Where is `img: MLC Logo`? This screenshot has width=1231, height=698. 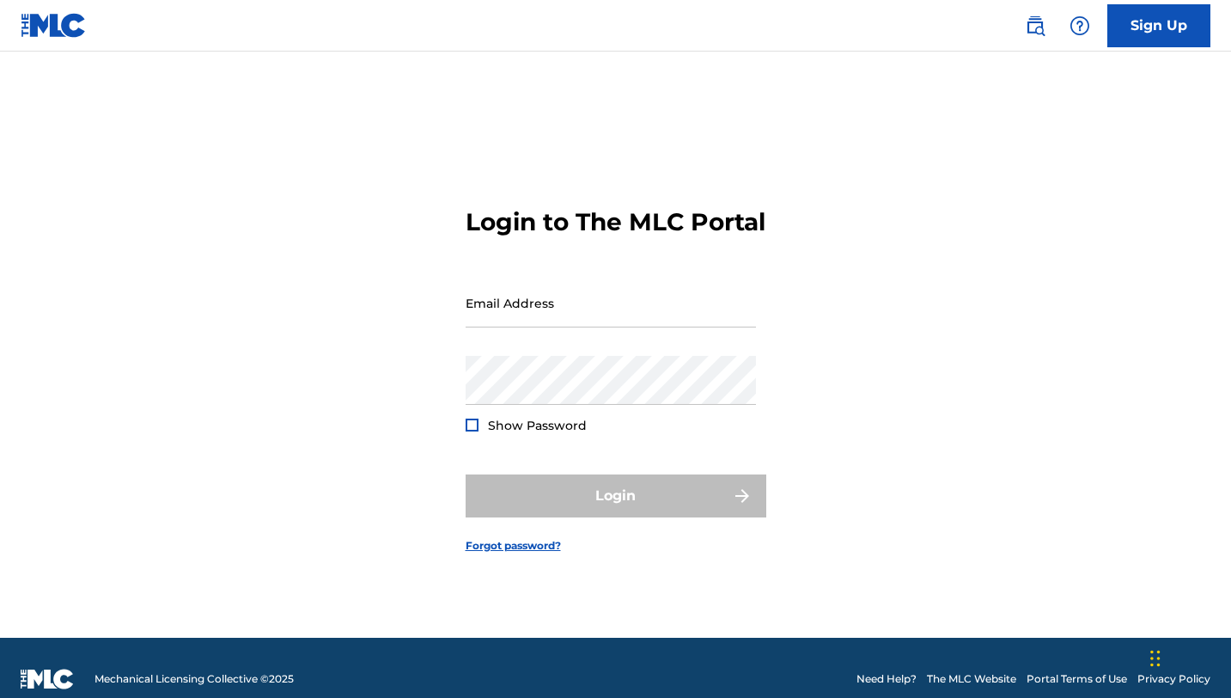
img: MLC Logo is located at coordinates (53, 25).